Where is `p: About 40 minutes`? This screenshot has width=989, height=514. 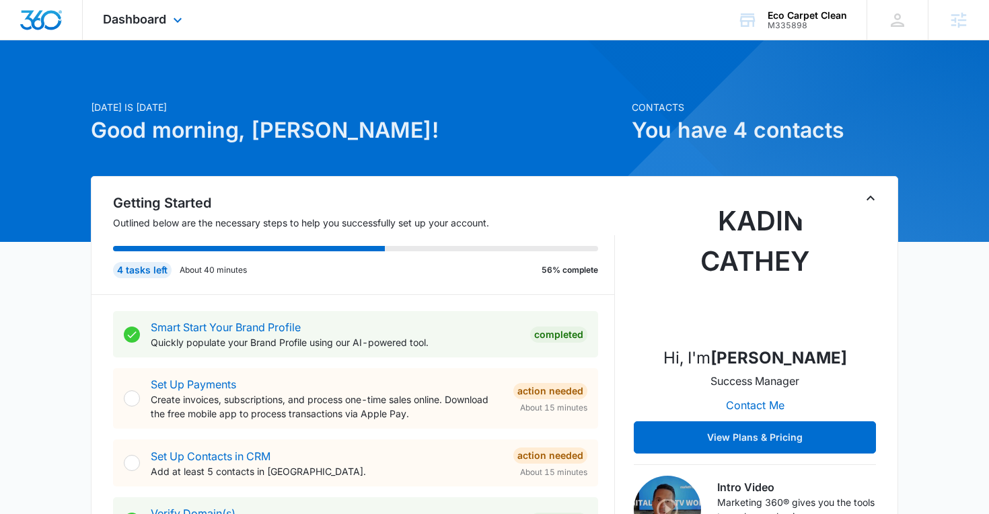 p: About 40 minutes is located at coordinates (213, 270).